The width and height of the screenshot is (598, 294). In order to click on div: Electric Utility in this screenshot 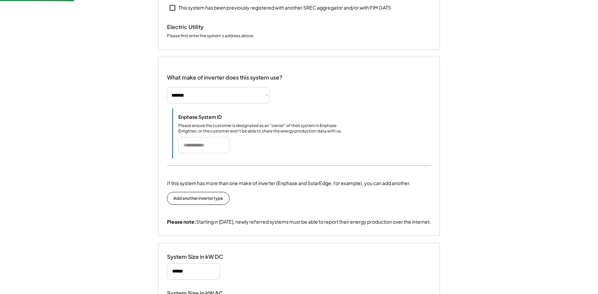, I will do `click(201, 27)`.